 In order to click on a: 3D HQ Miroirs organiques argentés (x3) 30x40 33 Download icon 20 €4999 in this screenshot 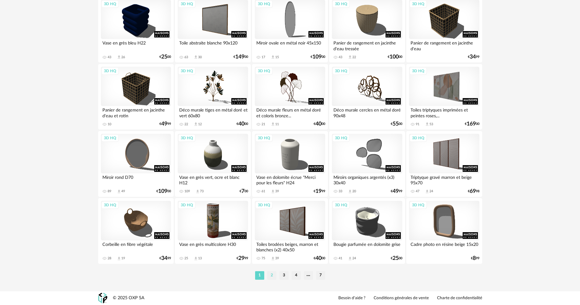, I will do `click(367, 164)`.